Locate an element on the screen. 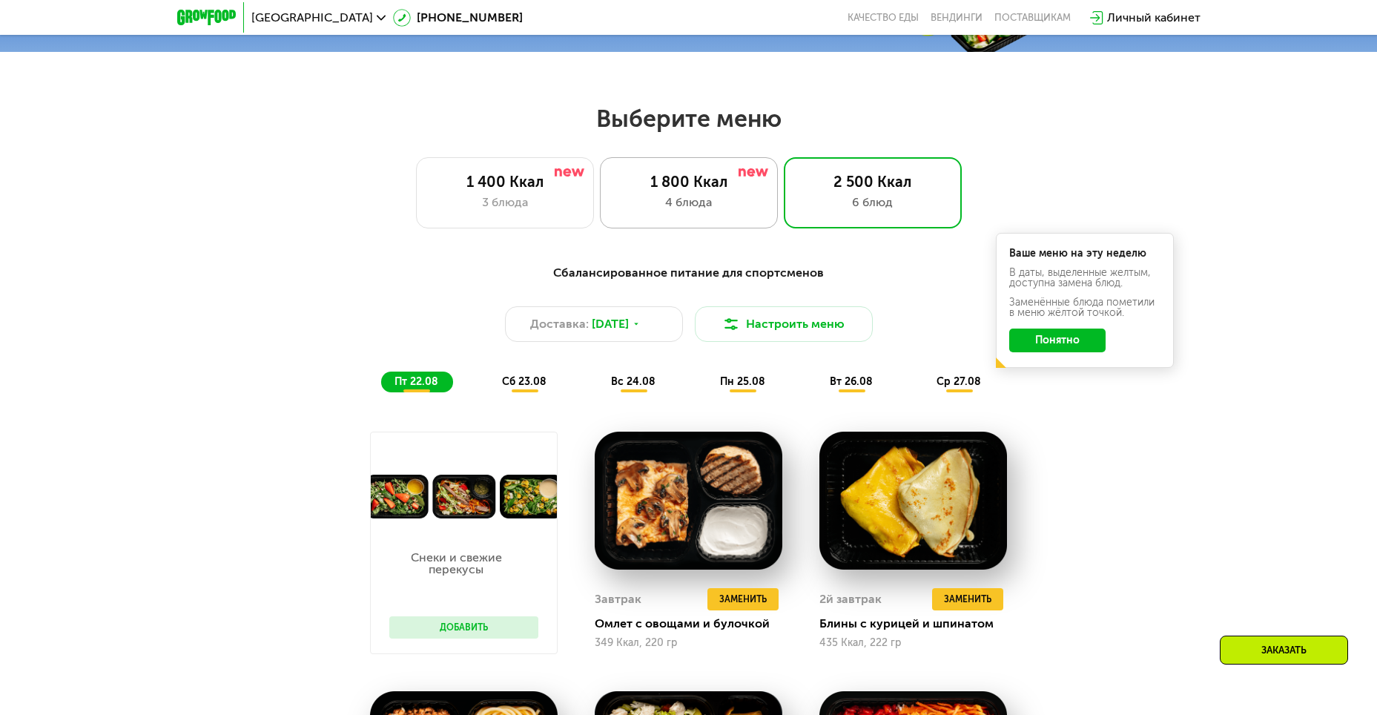  div: Ваше меню на эту неделю is located at coordinates (1085, 254).